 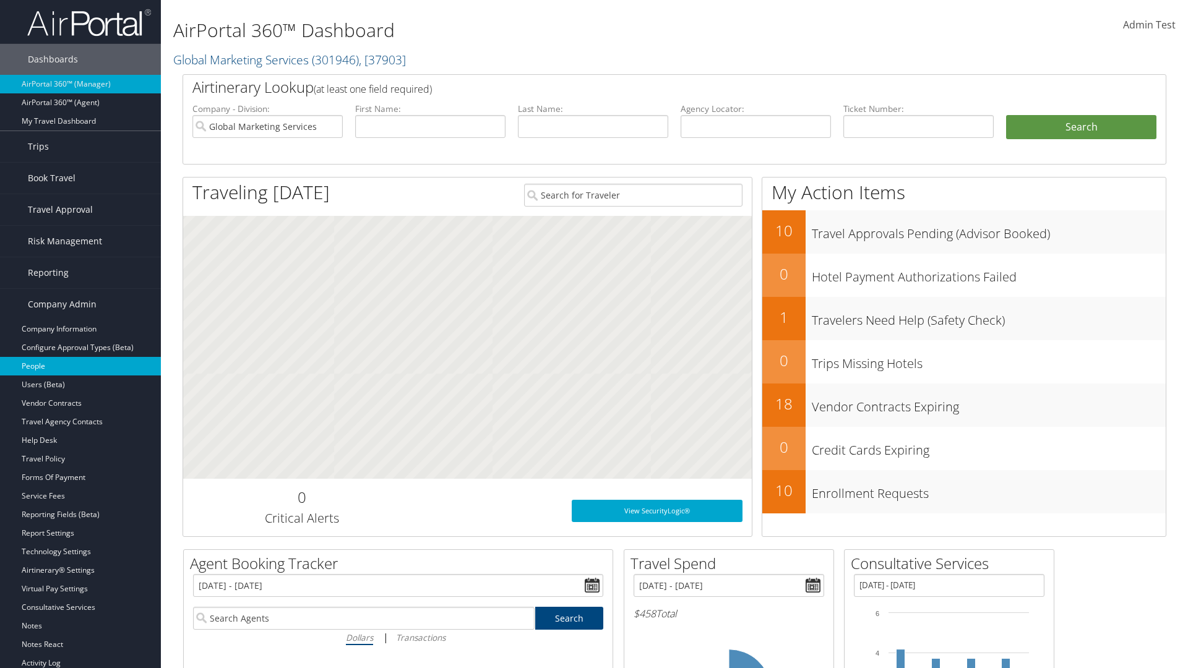 What do you see at coordinates (364, 618) in the screenshot?
I see `input: Search Agents` at bounding box center [364, 618].